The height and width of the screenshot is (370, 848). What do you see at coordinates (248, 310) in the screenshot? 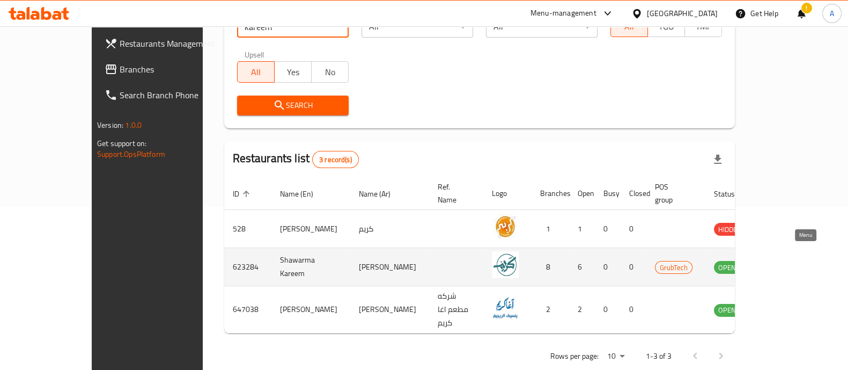
I see `td: 647038` at bounding box center [248, 310].